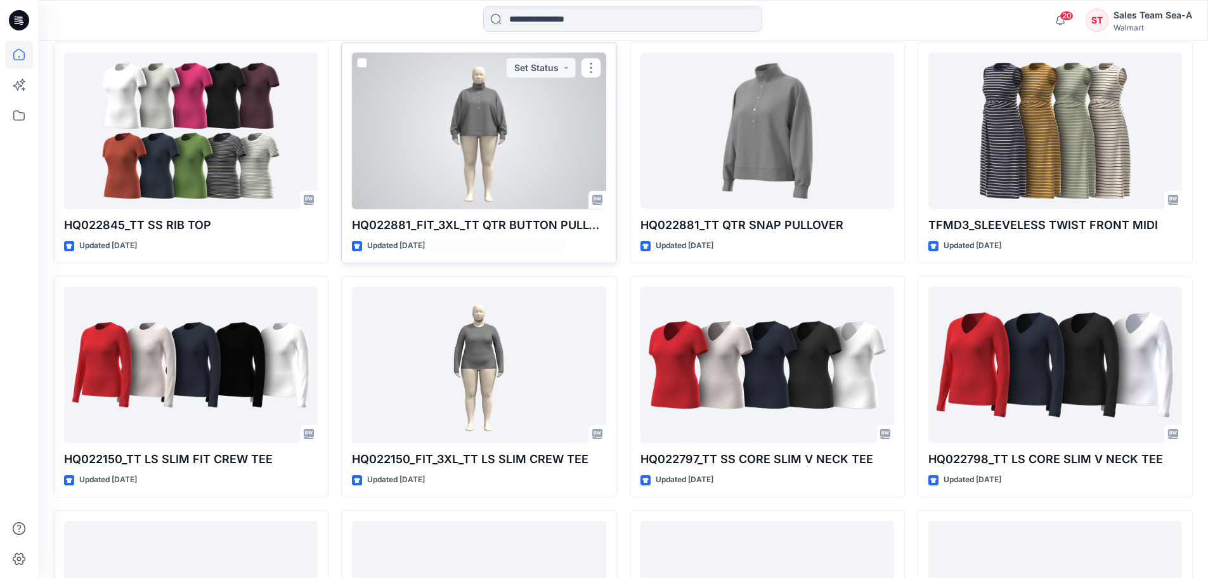  I want to click on p: HQ022881_TT QTR SNAP PULLOVER, so click(767, 225).